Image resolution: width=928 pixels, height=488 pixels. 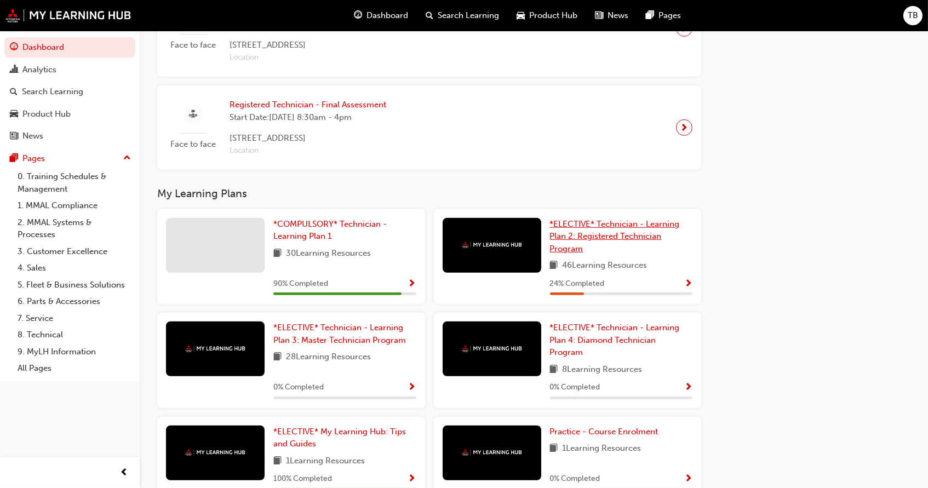 I want to click on a: 0. Training Schedules & Management, so click(x=74, y=182).